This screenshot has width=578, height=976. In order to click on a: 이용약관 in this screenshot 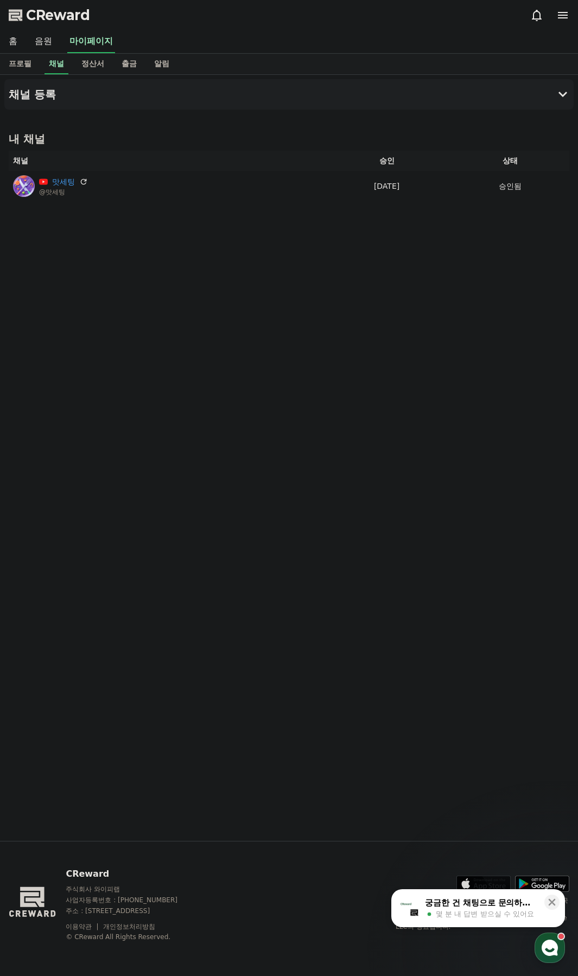, I will do `click(82, 927)`.